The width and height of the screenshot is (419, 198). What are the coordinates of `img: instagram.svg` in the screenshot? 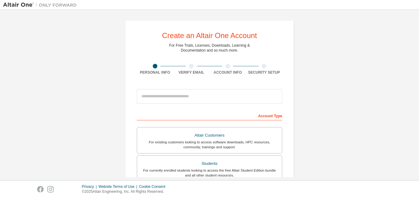 It's located at (50, 189).